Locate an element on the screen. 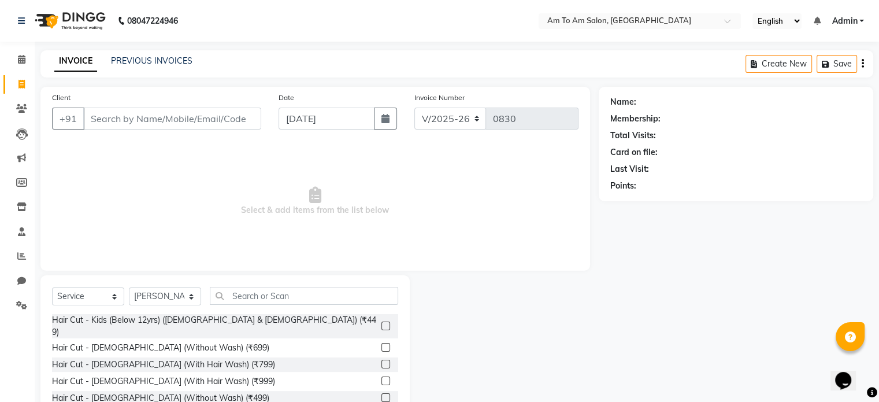  button: +91 is located at coordinates (68, 118).